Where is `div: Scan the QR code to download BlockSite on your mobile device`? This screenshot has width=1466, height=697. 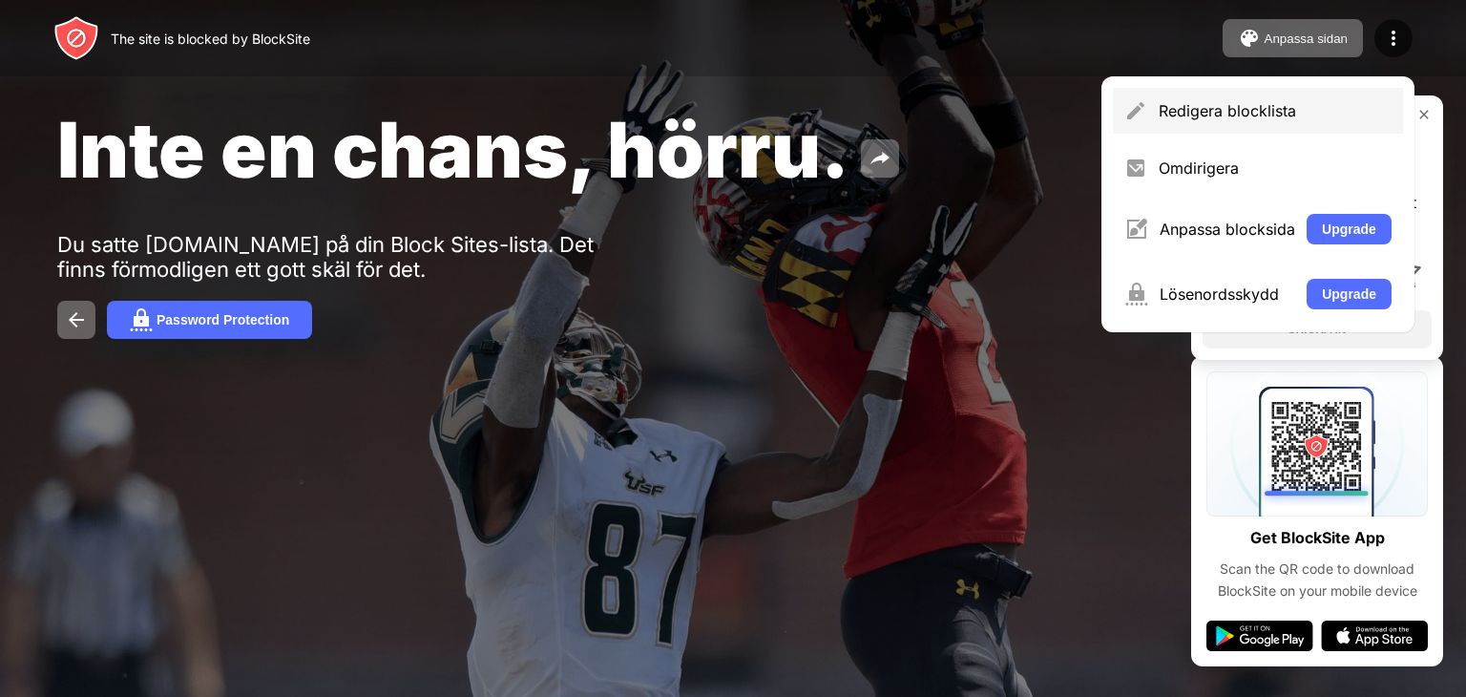
div: Scan the QR code to download BlockSite on your mobile device is located at coordinates (1318, 580).